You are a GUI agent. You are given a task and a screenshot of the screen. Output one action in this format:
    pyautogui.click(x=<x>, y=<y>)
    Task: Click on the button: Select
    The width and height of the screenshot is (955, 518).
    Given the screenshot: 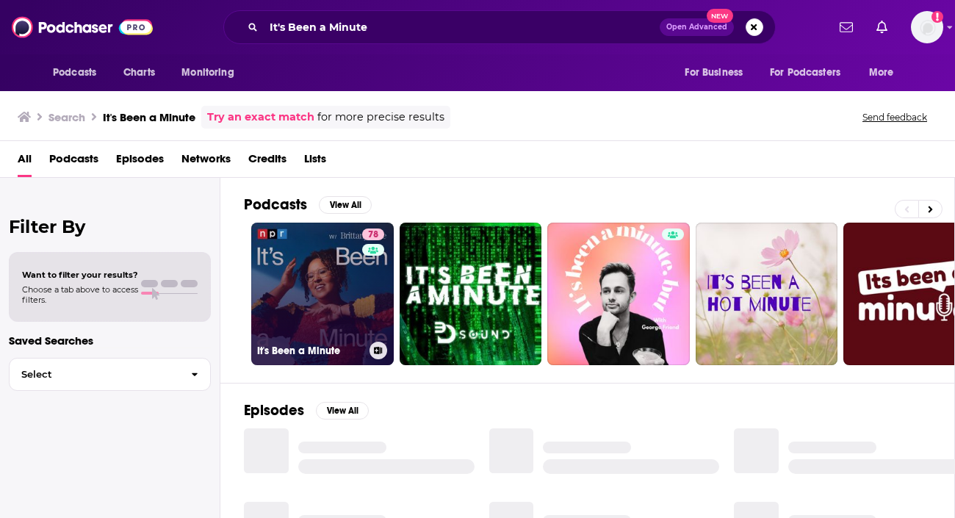 What is the action you would take?
    pyautogui.click(x=109, y=374)
    